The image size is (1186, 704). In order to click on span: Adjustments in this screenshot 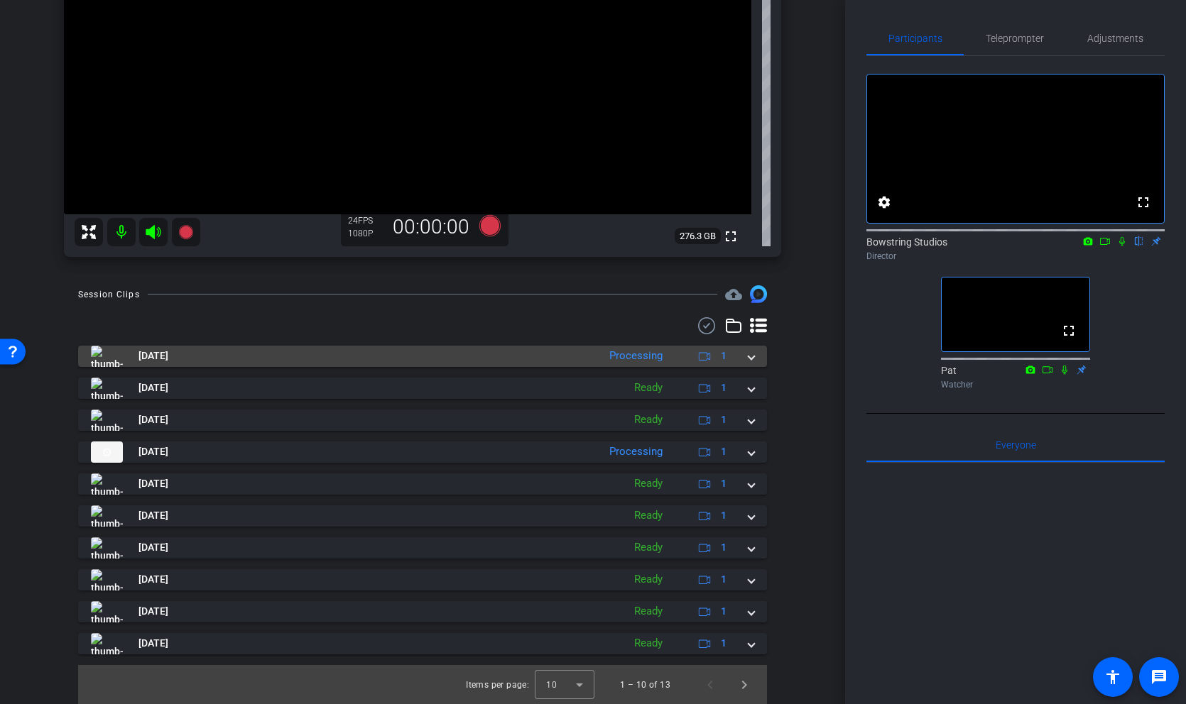, I will do `click(1115, 38)`.